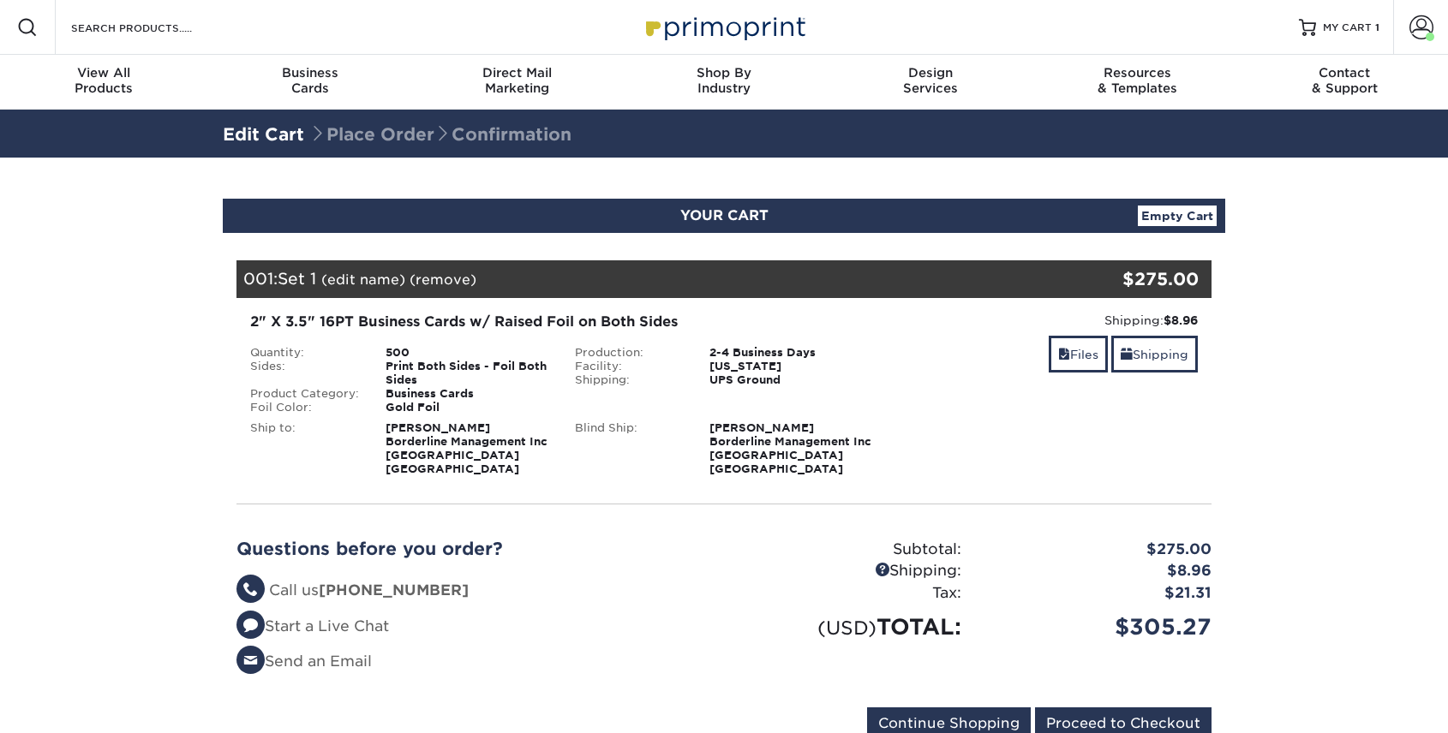 Image resolution: width=1448 pixels, height=733 pixels. What do you see at coordinates (846, 628) in the screenshot?
I see `small: (USD)` at bounding box center [846, 628].